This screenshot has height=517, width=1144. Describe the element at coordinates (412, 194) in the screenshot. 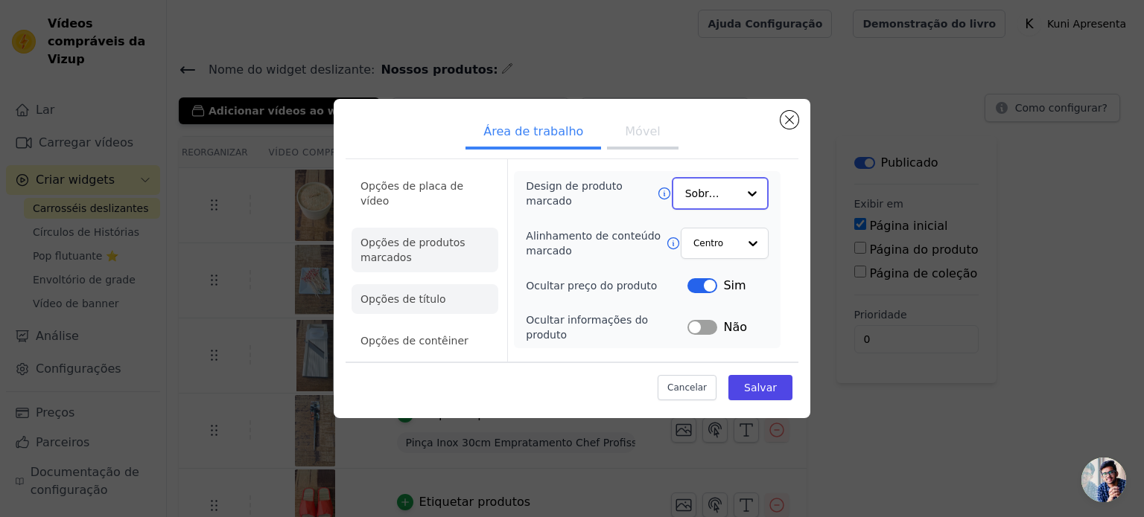

I see `font: Opções de placa de vídeo` at that location.